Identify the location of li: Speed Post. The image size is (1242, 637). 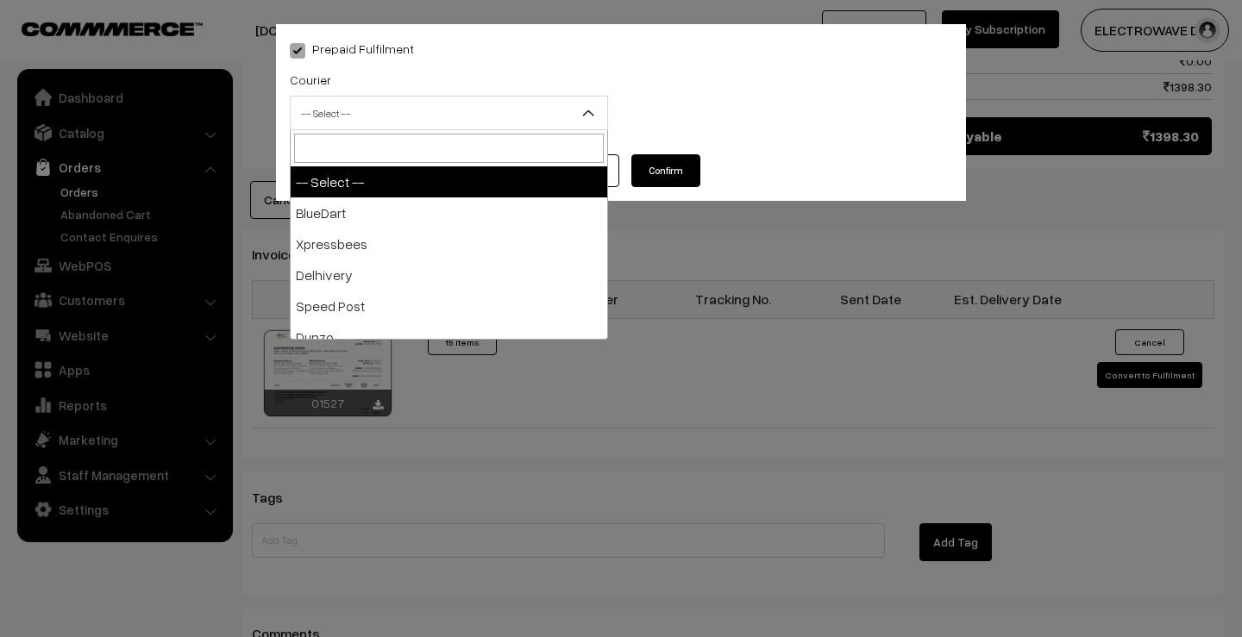
(448, 306).